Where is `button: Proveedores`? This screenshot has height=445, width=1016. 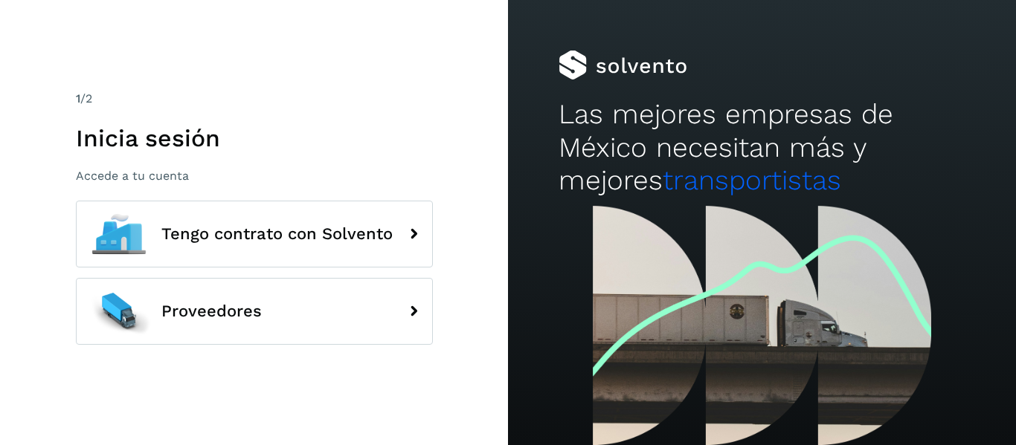
button: Proveedores is located at coordinates (254, 312).